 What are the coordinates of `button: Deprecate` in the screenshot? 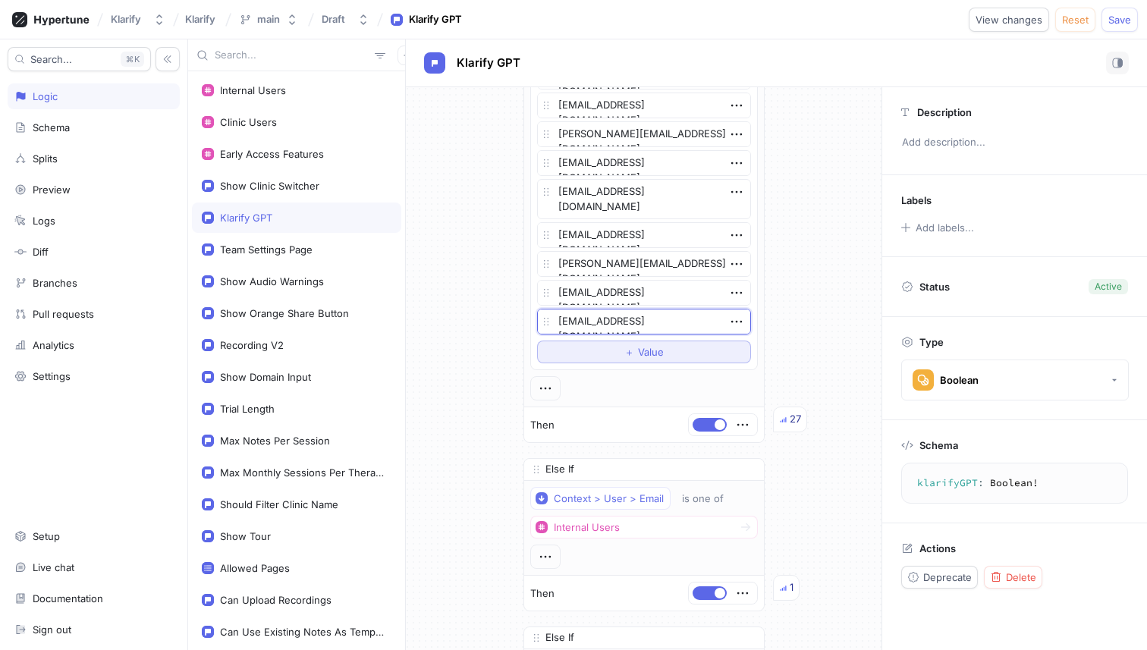 It's located at (939, 577).